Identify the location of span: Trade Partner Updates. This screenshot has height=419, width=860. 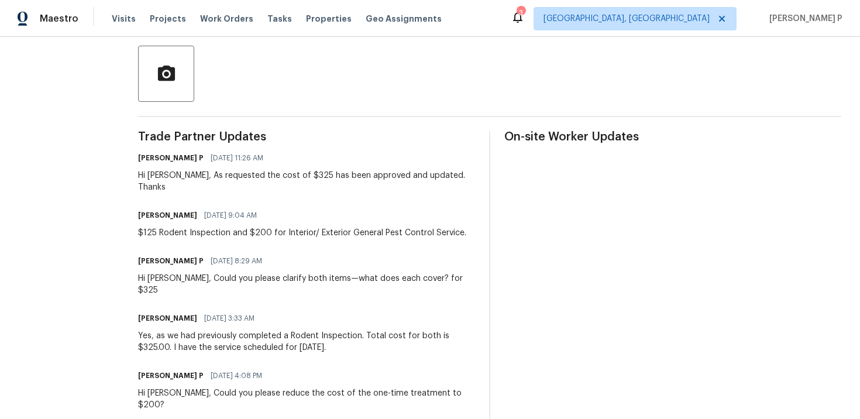
(307, 137).